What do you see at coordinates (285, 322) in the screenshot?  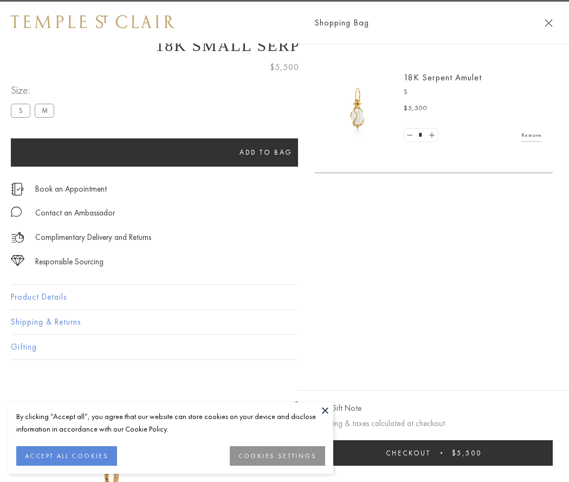 I see `button: Shipping & Returns` at bounding box center [285, 322].